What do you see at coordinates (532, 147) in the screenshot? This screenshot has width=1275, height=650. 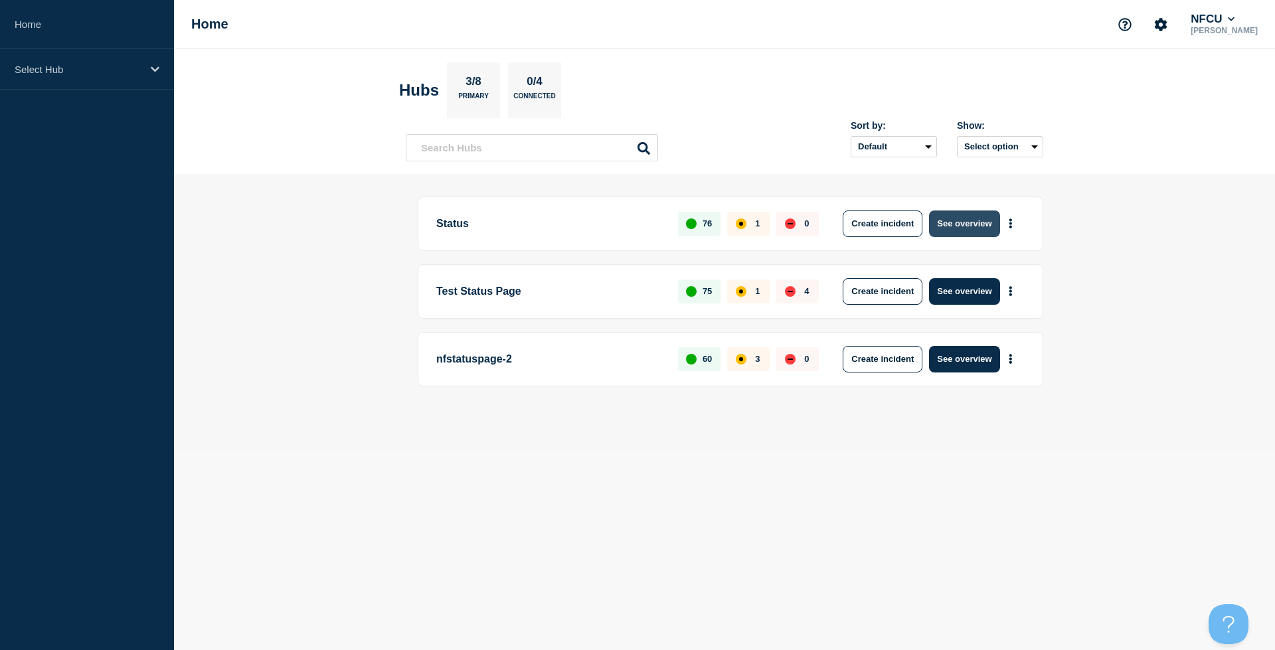 I see `input: Search Hubs` at bounding box center [532, 147].